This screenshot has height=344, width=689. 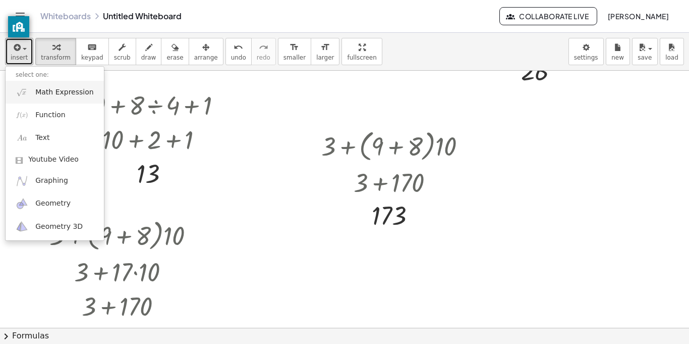 I want to click on a: Math Expression, so click(x=55, y=92).